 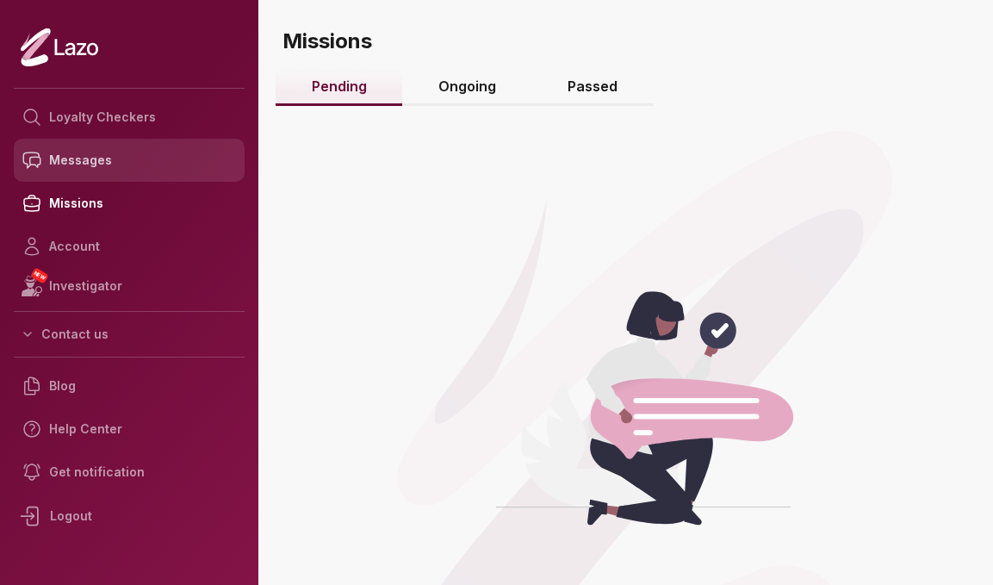 What do you see at coordinates (129, 203) in the screenshot?
I see `a: Missions` at bounding box center [129, 203].